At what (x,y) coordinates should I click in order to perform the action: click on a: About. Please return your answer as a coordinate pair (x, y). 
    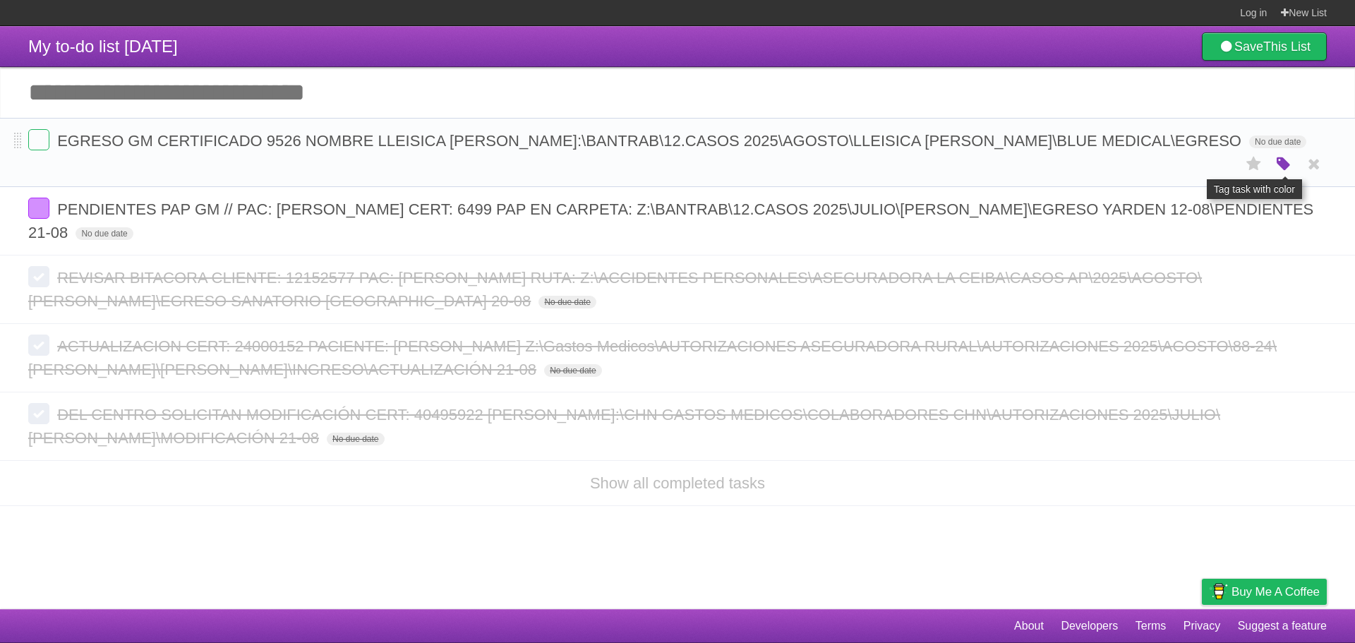
    Looking at the image, I should click on (1029, 626).